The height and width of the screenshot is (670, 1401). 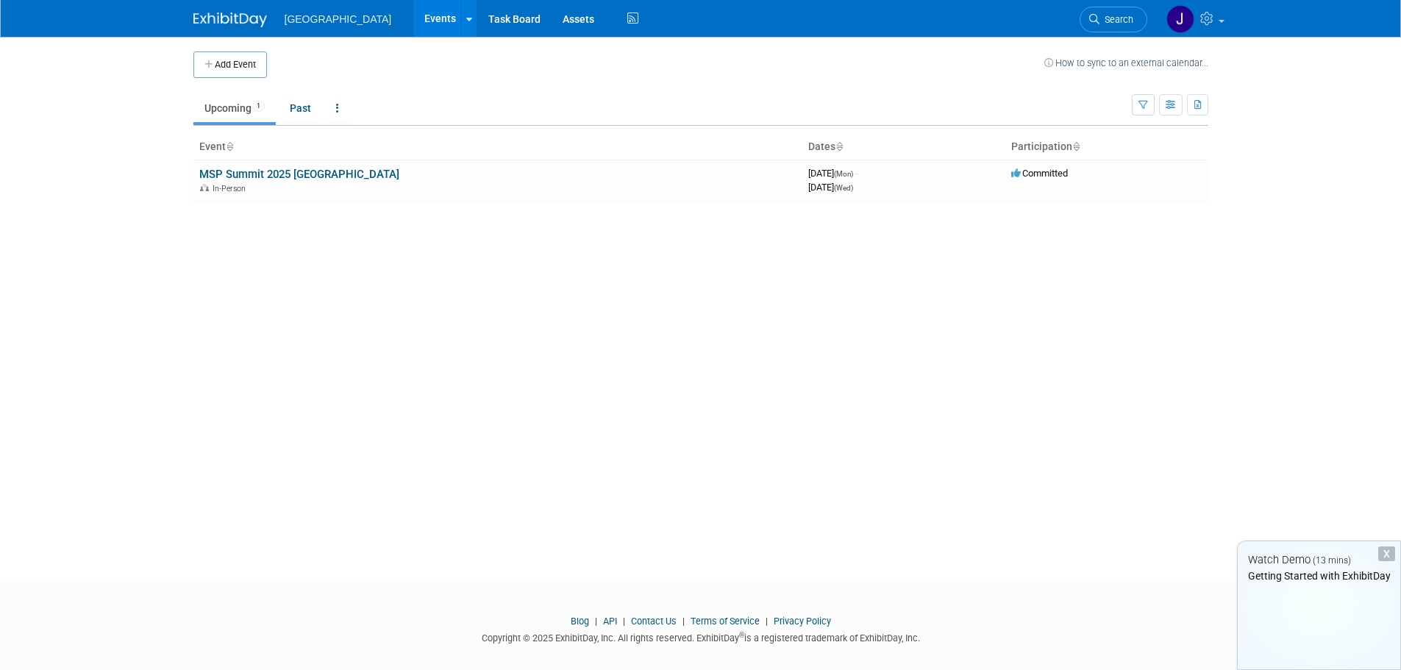 What do you see at coordinates (1319, 576) in the screenshot?
I see `div: Getting Started with ExhibitDay` at bounding box center [1319, 576].